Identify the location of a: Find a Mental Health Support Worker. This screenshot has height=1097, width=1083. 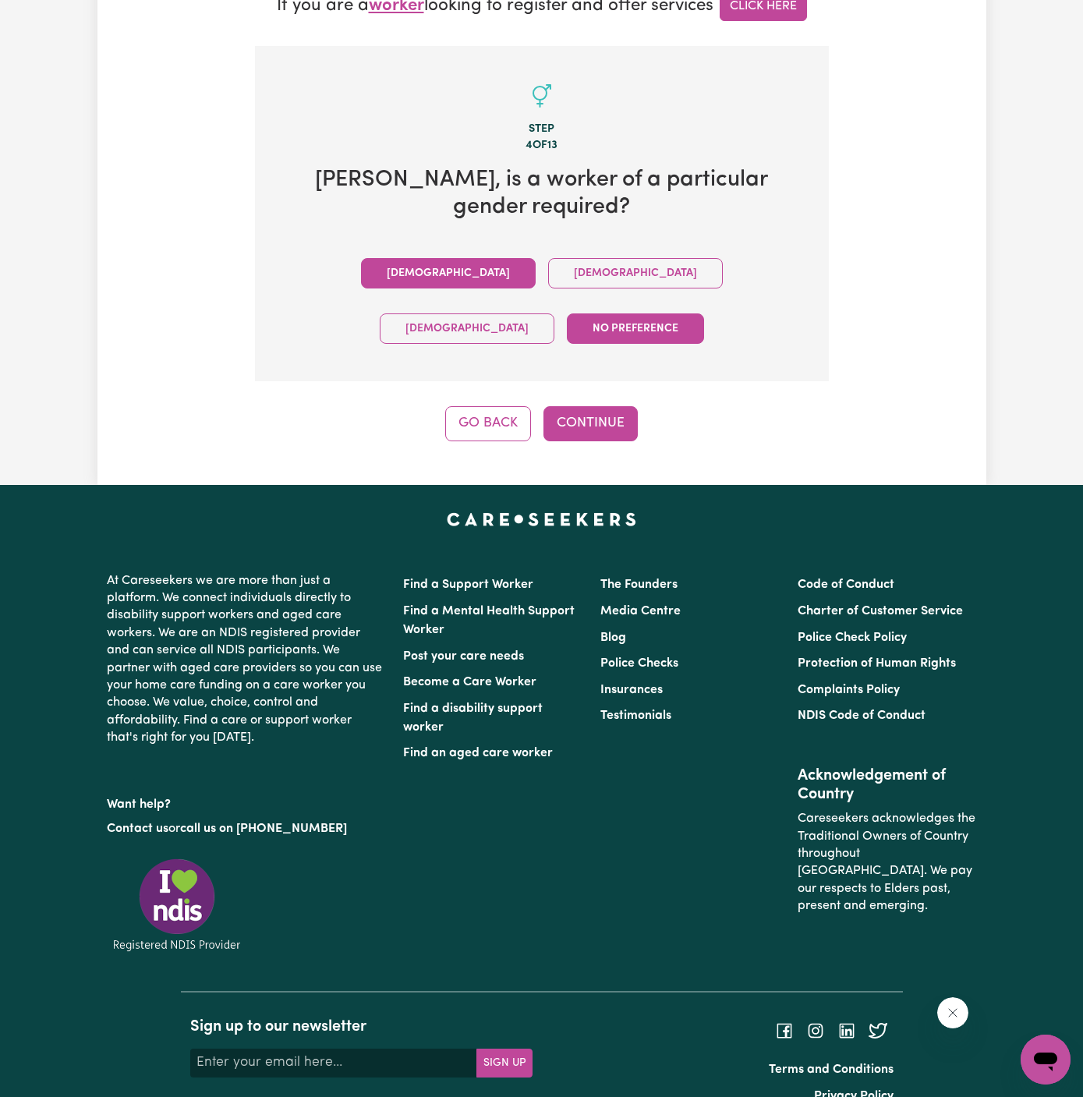
(489, 621).